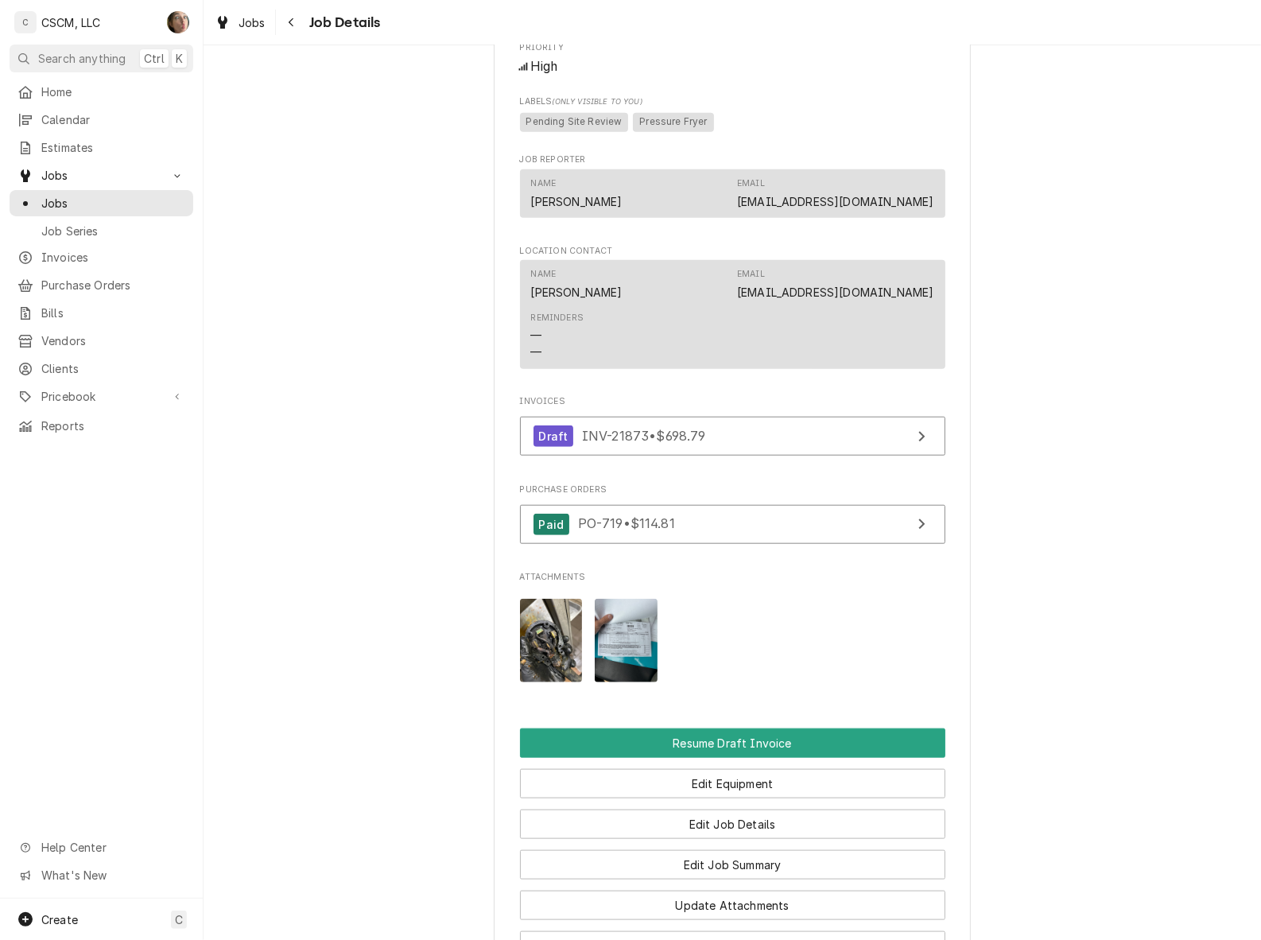 This screenshot has height=940, width=1261. I want to click on span: INV-21873 • $698.79, so click(644, 436).